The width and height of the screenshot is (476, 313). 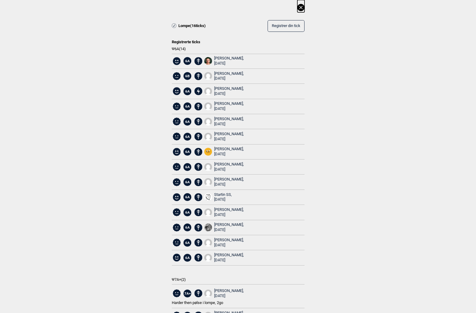 What do you see at coordinates (208, 152) in the screenshot?
I see `img: Jake square` at bounding box center [208, 152].